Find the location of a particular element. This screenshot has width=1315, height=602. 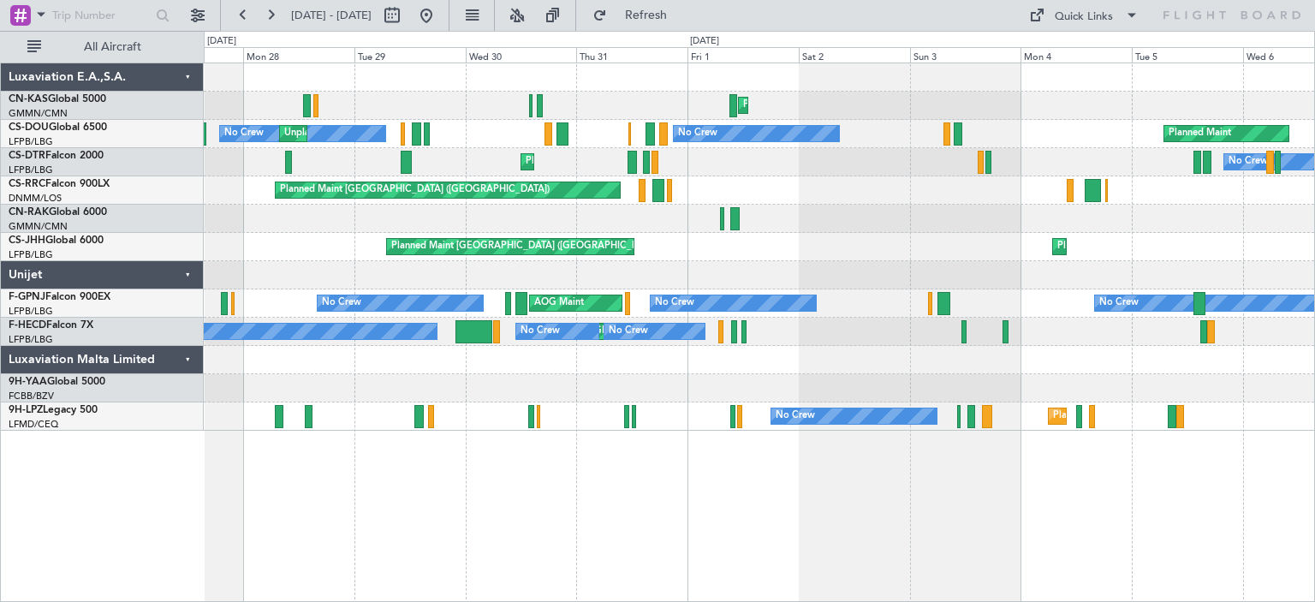

div: Thu 31 is located at coordinates (632, 55).